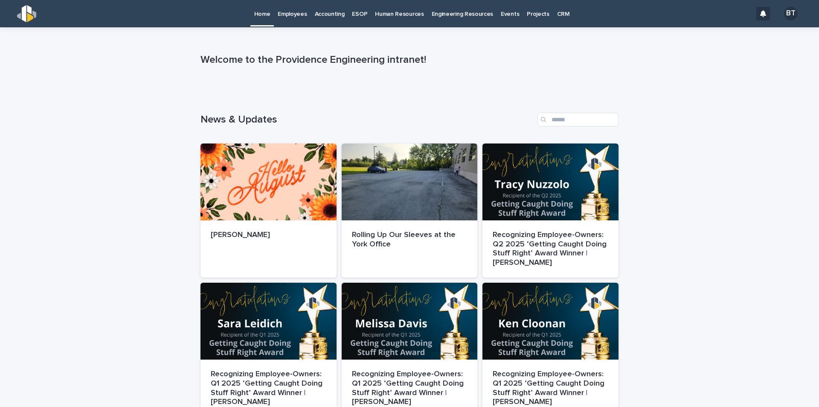 The height and width of the screenshot is (407, 819). Describe the element at coordinates (367, 119) in the screenshot. I see `h1: News & Updates` at that location.